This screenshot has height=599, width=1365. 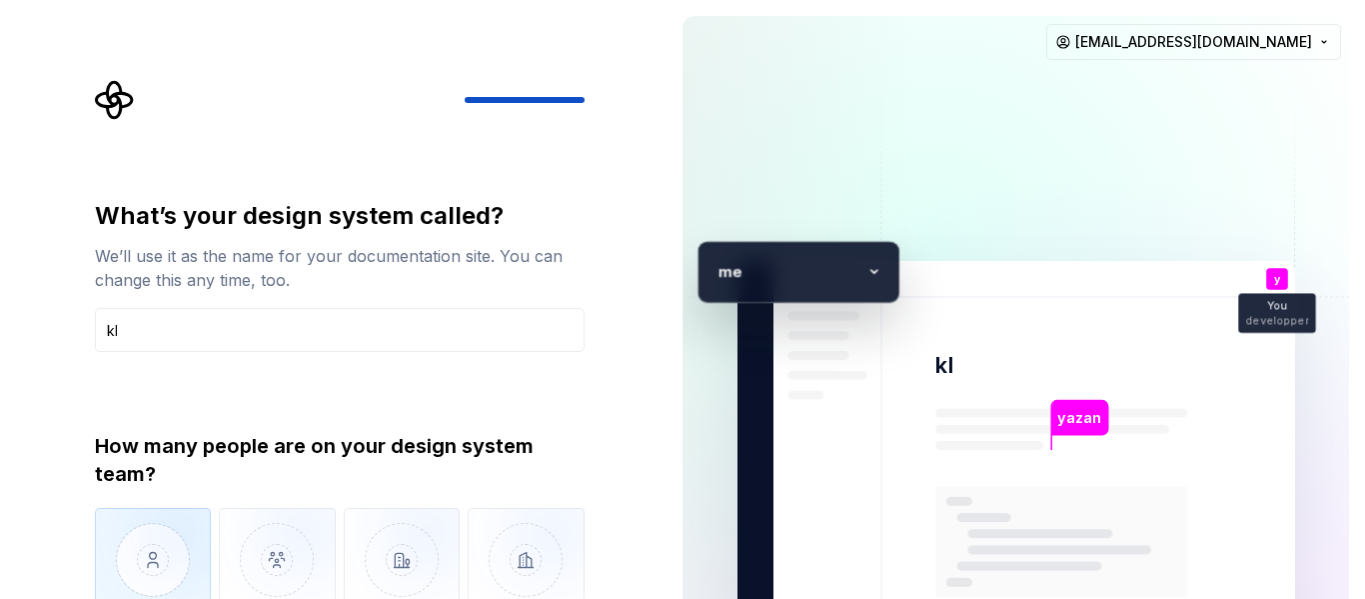 What do you see at coordinates (340, 268) in the screenshot?
I see `div: We’ll use it as the name for your documentation site. You can change this any time, too.` at bounding box center [340, 268].